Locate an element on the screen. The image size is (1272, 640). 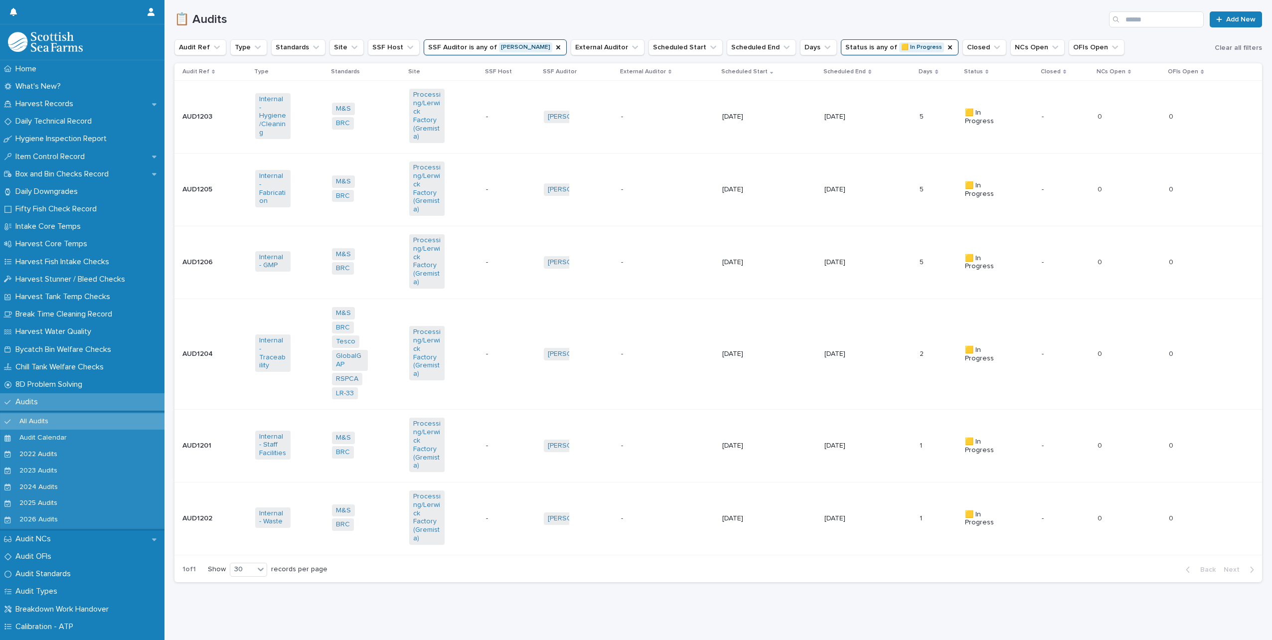
p: 2022 Audits is located at coordinates (38, 454).